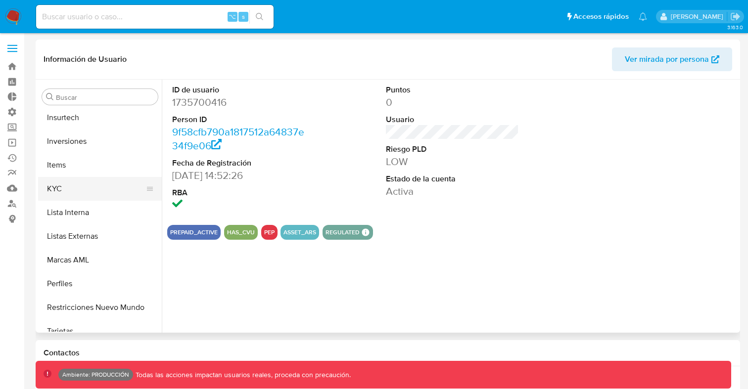 The image size is (748, 389). Describe the element at coordinates (667, 59) in the screenshot. I see `span: Ver mirada por persona` at that location.